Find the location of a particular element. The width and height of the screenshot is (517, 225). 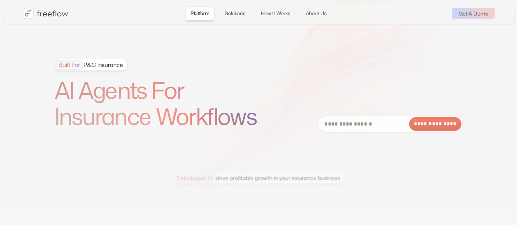

span: 3 strategies to is located at coordinates (195, 178).